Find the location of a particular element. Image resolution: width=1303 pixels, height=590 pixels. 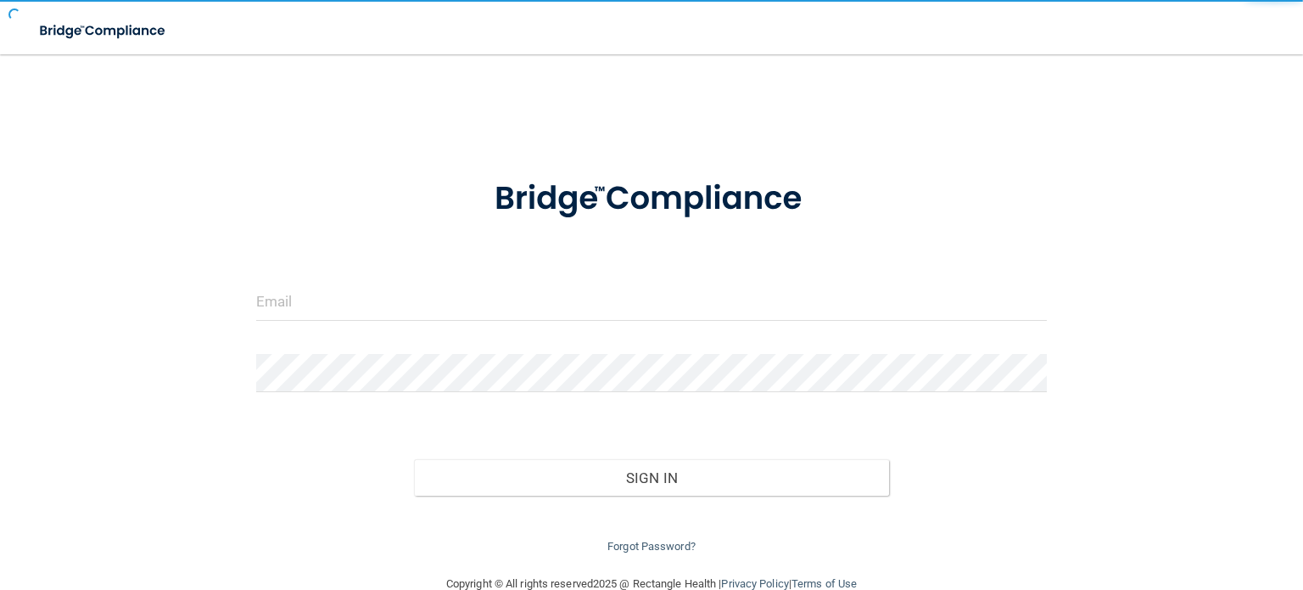

button: Sign In is located at coordinates (651, 478).